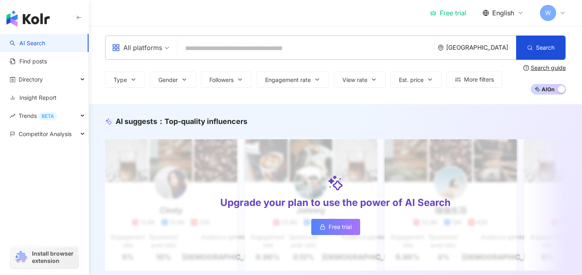 The height and width of the screenshot is (275, 582). Describe the element at coordinates (293, 80) in the screenshot. I see `button: Engagement rate` at that location.